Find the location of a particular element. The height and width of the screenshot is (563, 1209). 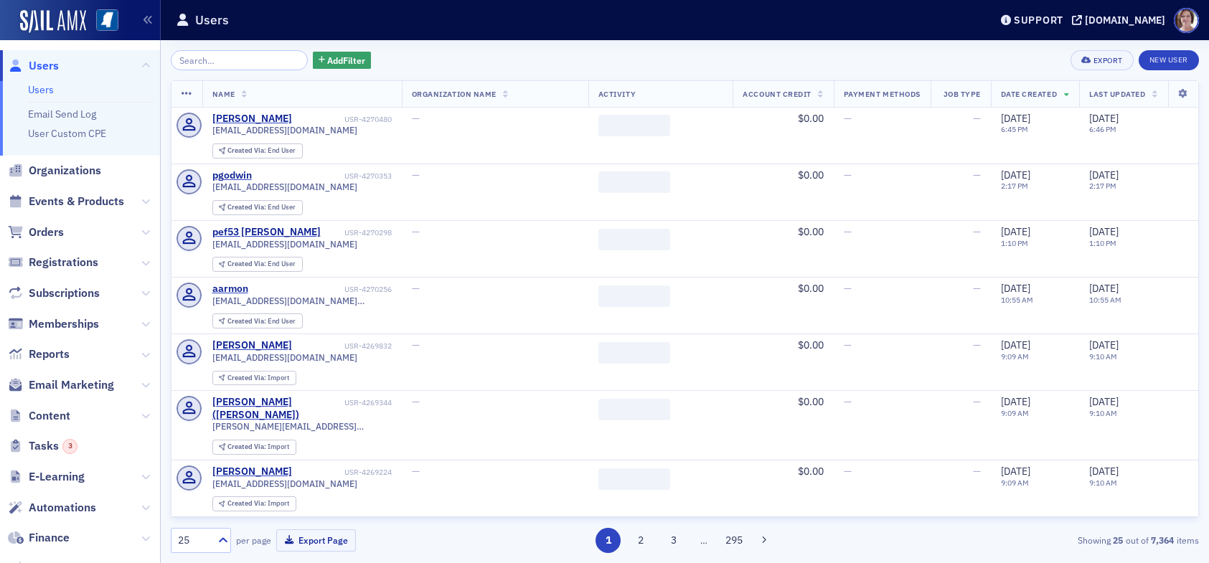

button: 2 is located at coordinates (641, 540).